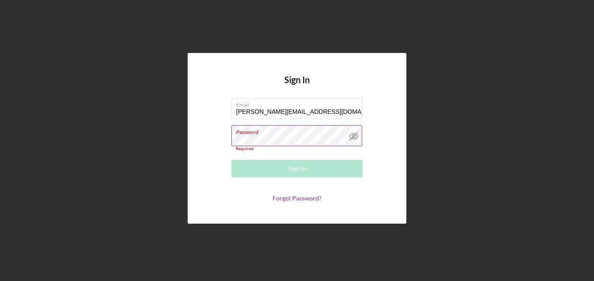 This screenshot has width=594, height=281. Describe the element at coordinates (299, 130) in the screenshot. I see `label: Password` at that location.